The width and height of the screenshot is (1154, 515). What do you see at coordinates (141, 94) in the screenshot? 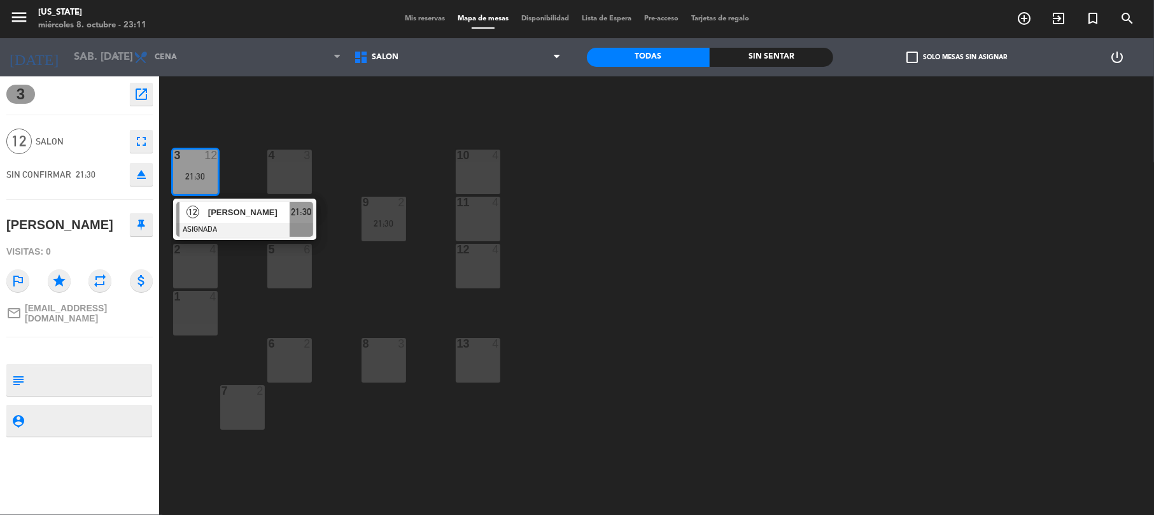
I see `i: open_in_new` at bounding box center [141, 94].